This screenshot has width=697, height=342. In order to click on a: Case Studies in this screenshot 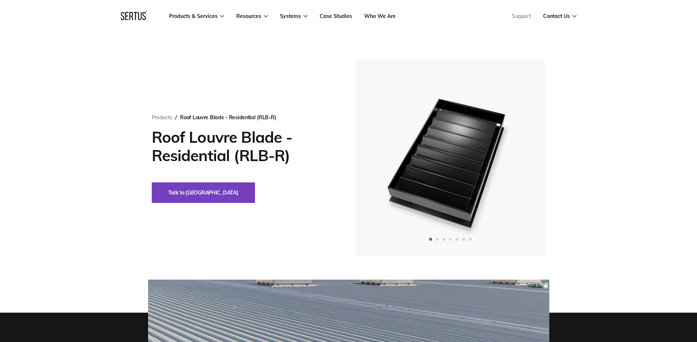, I will do `click(336, 16)`.